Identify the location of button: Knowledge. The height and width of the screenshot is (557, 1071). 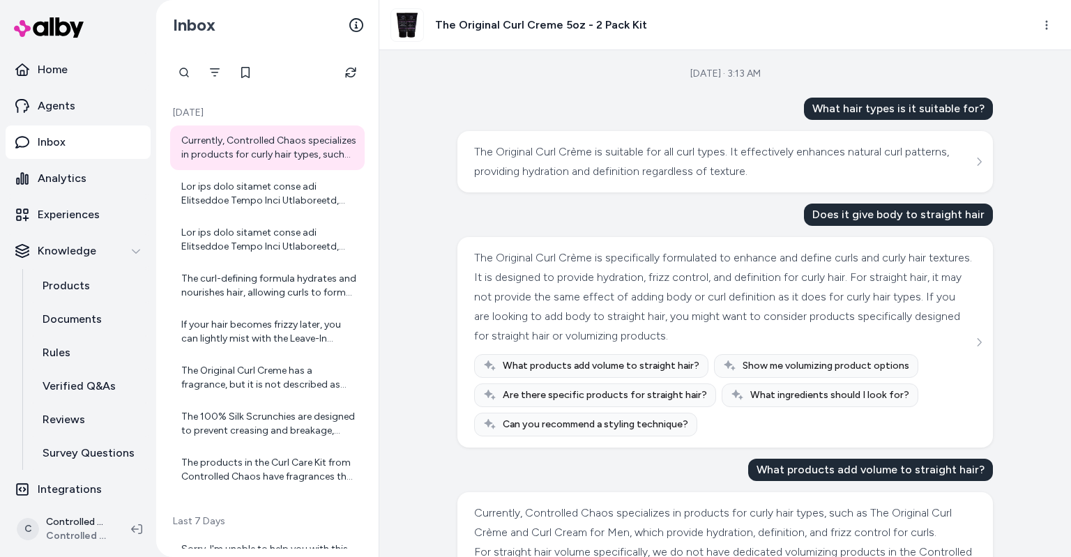
(78, 251).